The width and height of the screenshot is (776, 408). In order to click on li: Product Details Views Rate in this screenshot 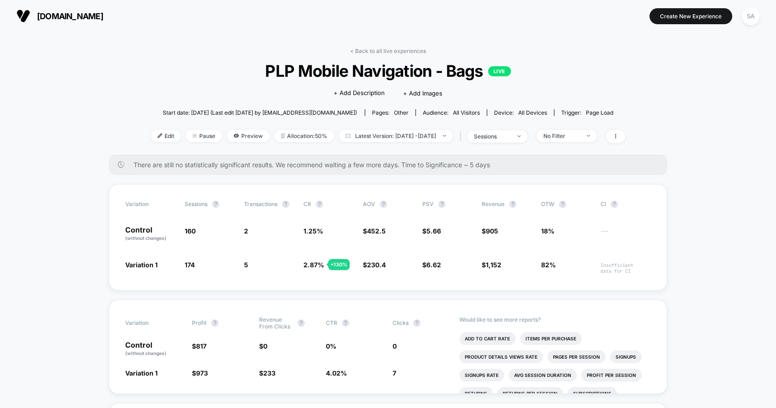, I will do `click(501, 357)`.